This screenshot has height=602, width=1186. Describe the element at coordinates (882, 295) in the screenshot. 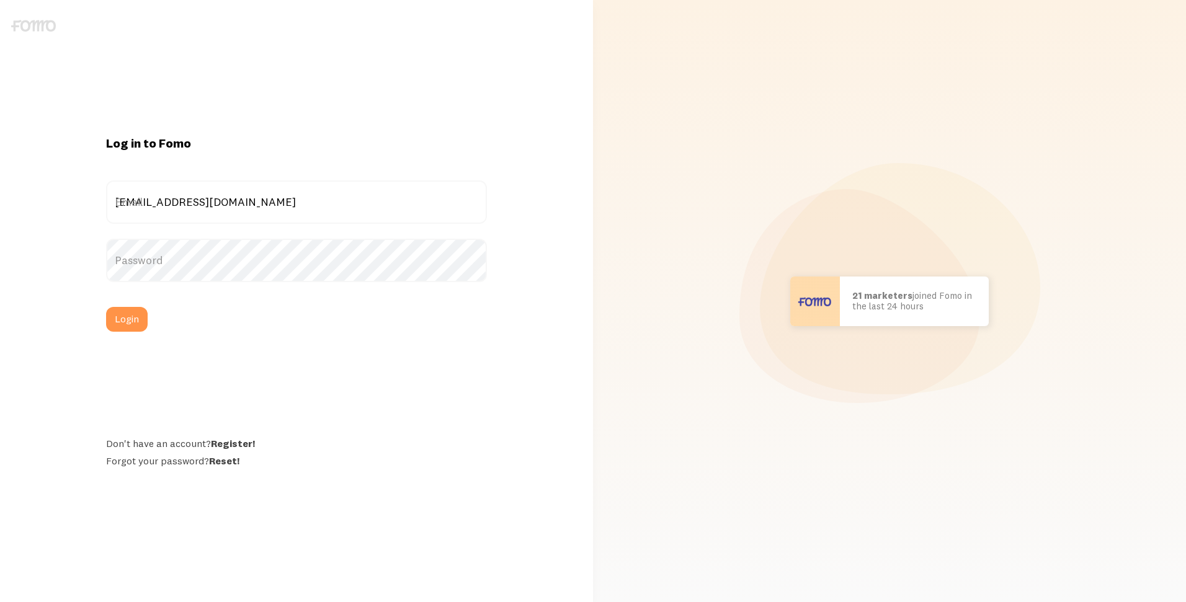

I see `b: 21 marketers` at that location.